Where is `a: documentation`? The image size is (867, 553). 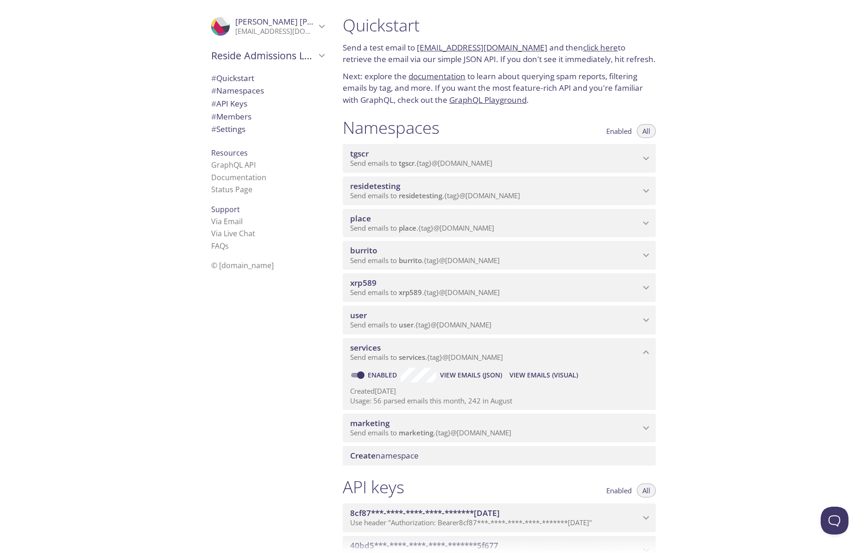 a: documentation is located at coordinates (437, 76).